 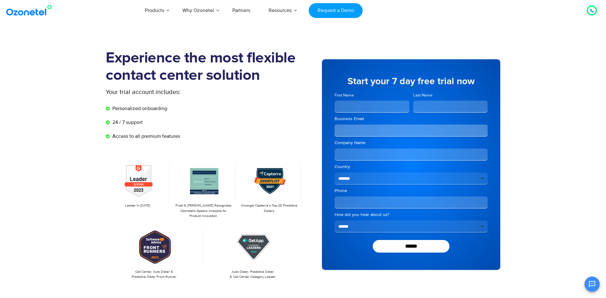 What do you see at coordinates (411, 81) in the screenshot?
I see `h5: Start your 7 day free trial now` at bounding box center [411, 81].